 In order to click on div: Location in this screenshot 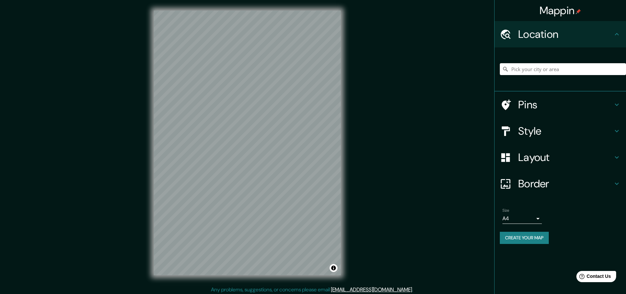, I will do `click(561, 34)`.